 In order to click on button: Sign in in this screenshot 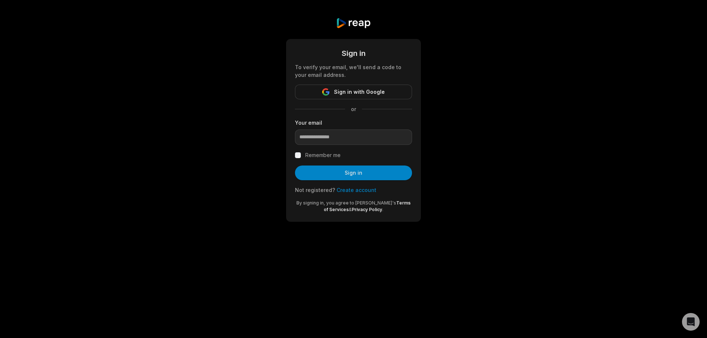, I will do `click(353, 173)`.